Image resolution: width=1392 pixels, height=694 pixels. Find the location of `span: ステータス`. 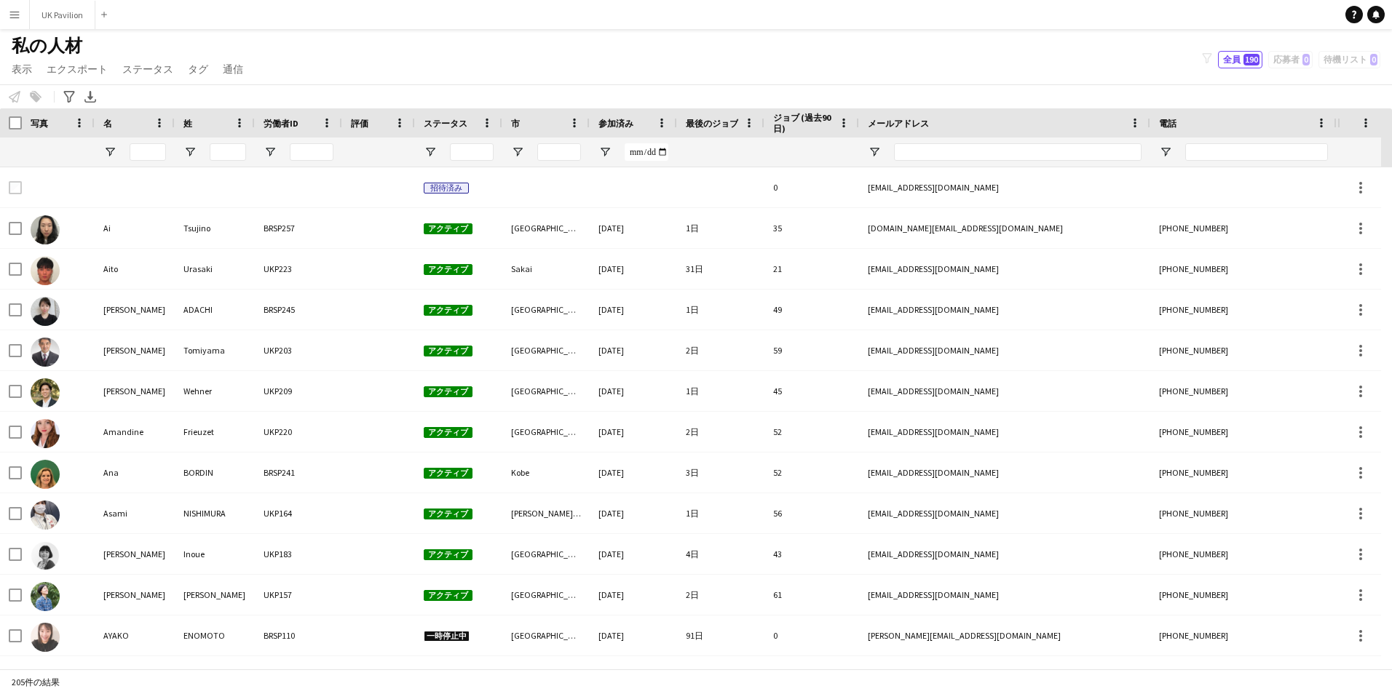

span: ステータス is located at coordinates (445, 123).